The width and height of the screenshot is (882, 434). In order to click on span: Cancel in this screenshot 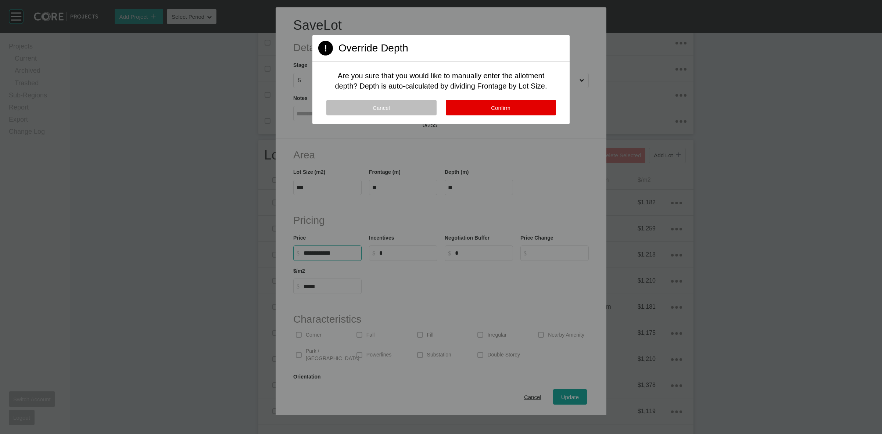, I will do `click(381, 108)`.